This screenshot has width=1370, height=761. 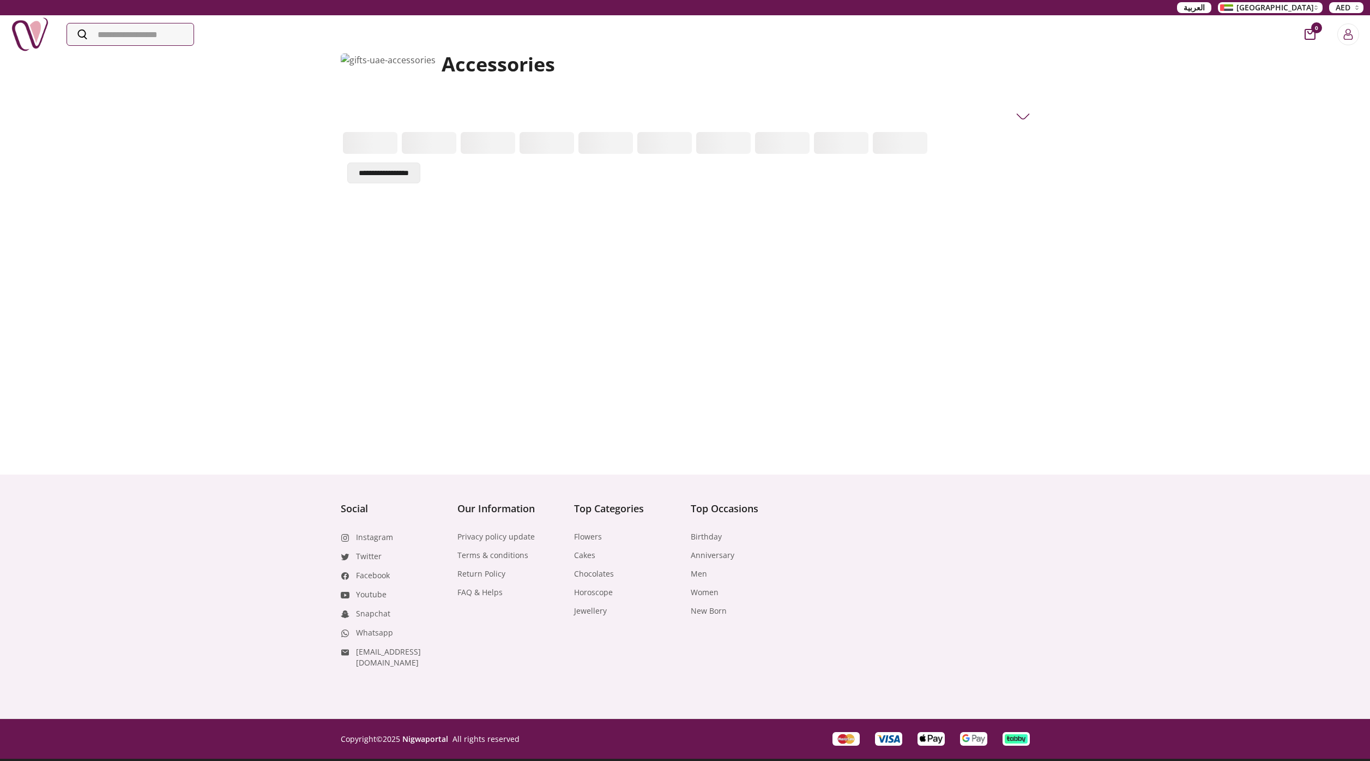 I want to click on a: Men, so click(x=699, y=574).